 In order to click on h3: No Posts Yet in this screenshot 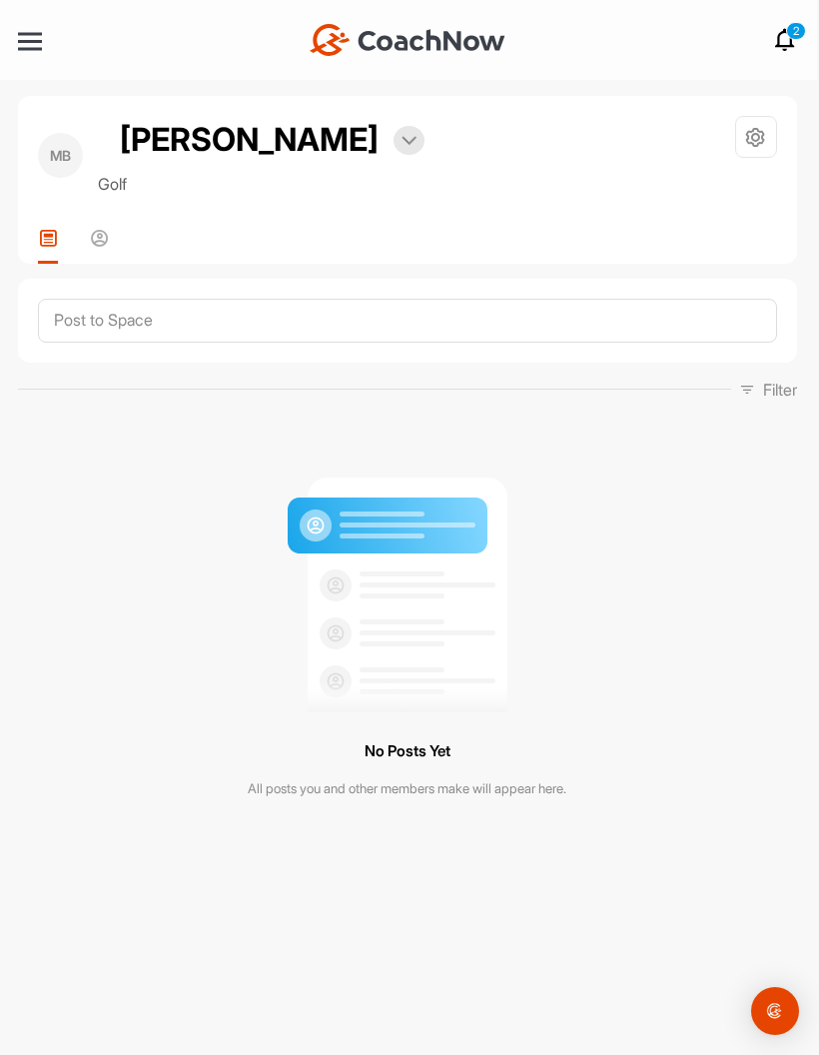, I will do `click(408, 751)`.